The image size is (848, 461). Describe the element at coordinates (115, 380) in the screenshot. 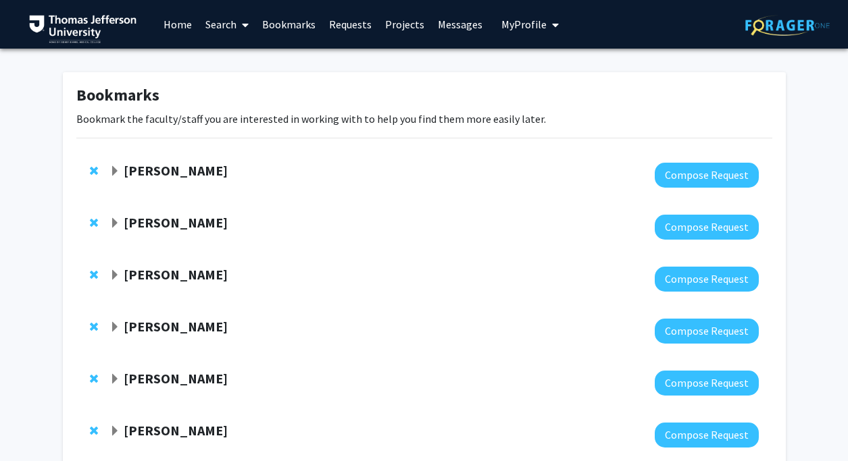

I see `span: Expand Amy Cunningham Bookmark` at that location.